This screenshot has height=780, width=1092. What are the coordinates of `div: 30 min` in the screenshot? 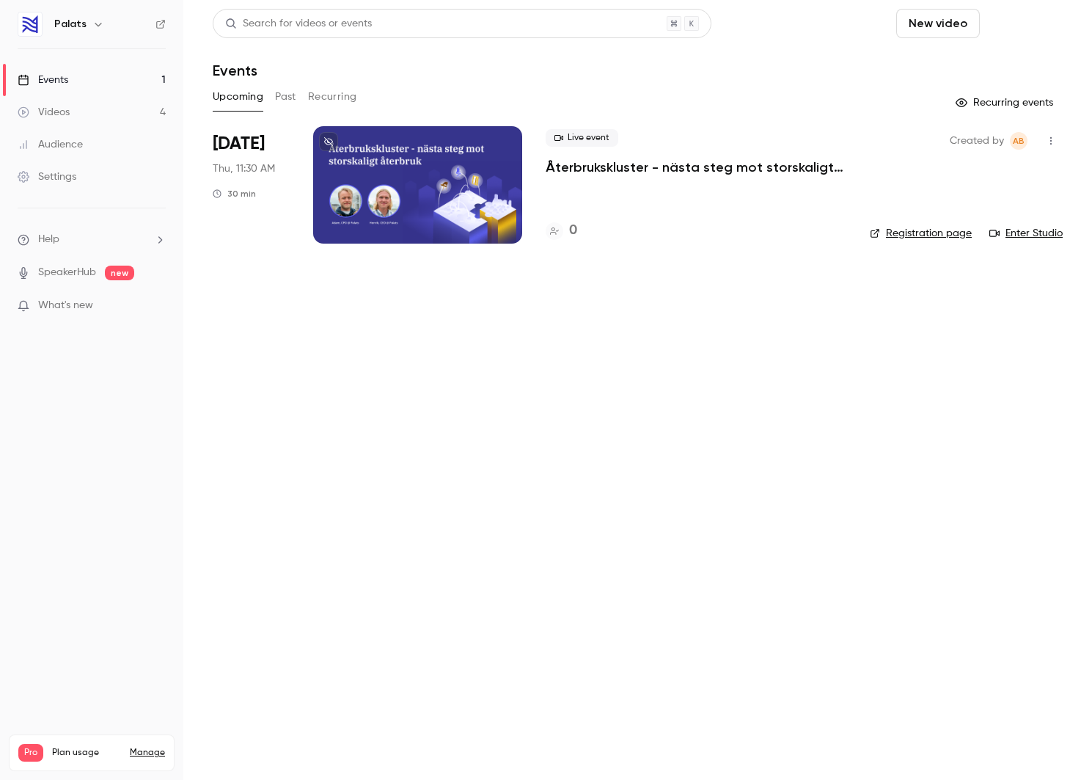 It's located at (234, 194).